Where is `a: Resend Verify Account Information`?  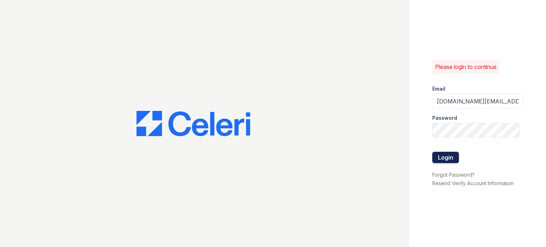 a: Resend Verify Account Information is located at coordinates (473, 183).